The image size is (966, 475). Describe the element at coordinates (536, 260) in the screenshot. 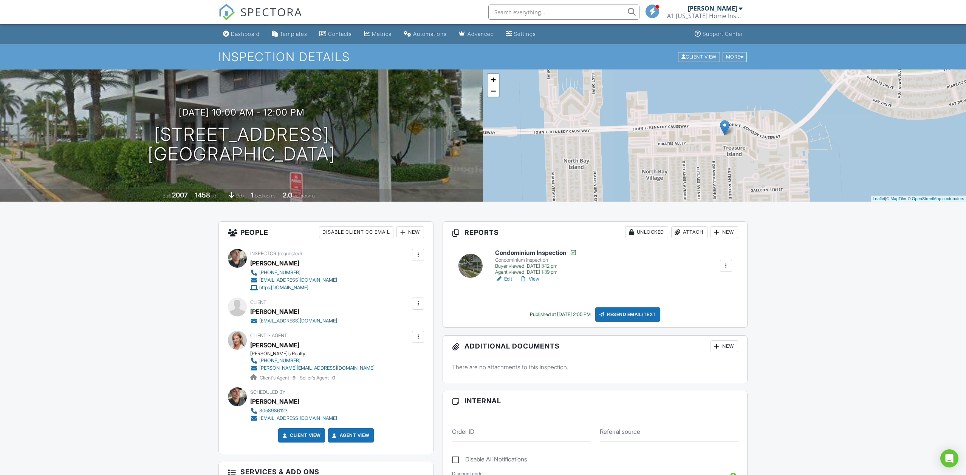

I see `div: Condominium Inspection` at that location.